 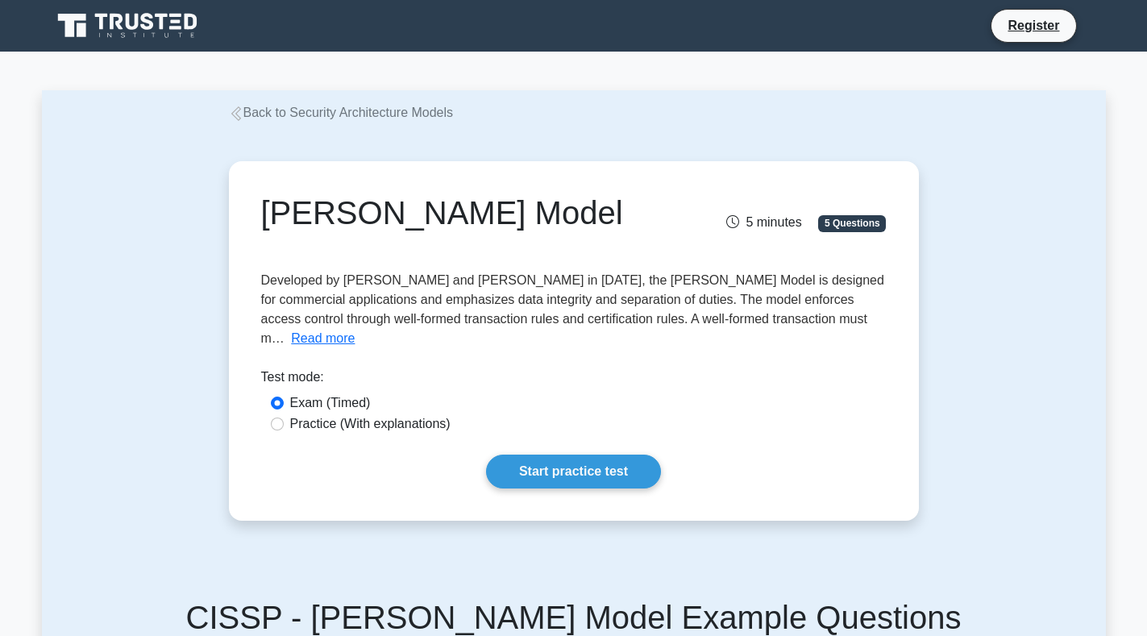 I want to click on a: Register, so click(x=1034, y=25).